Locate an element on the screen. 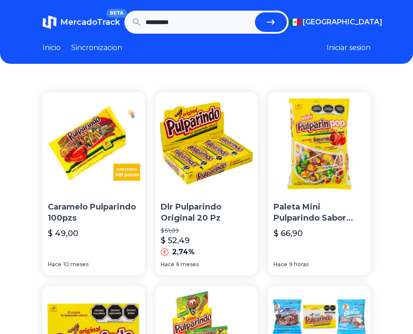  img: Mexico is located at coordinates (295, 22).